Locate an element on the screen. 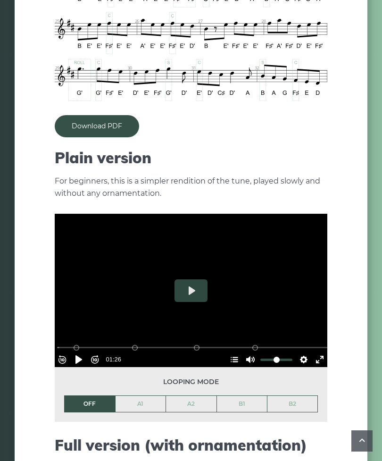 This screenshot has height=461, width=382. a: A1 is located at coordinates (140, 404).